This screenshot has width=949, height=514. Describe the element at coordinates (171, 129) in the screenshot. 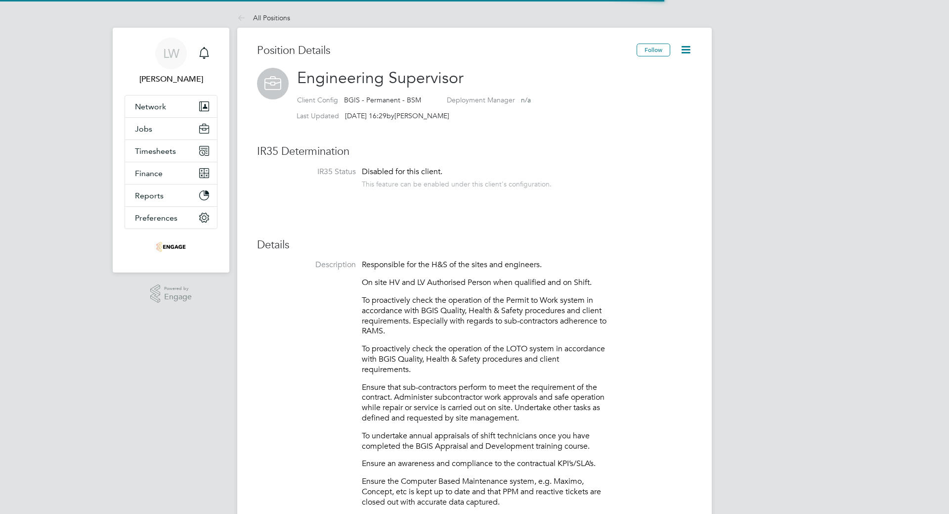

I see `button: Jobs` at that location.